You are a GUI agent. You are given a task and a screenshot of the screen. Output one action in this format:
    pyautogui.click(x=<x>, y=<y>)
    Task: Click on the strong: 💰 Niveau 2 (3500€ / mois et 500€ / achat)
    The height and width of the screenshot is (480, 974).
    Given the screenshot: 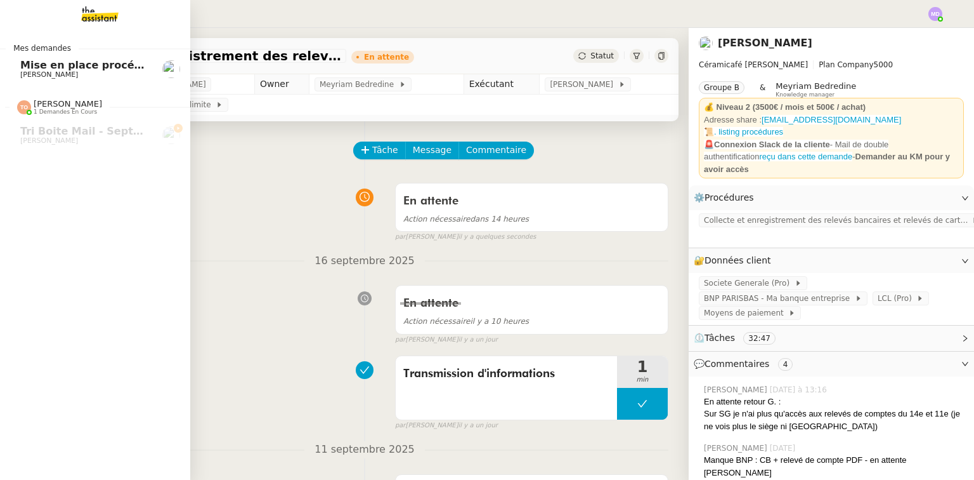 What is the action you would take?
    pyautogui.click(x=785, y=107)
    